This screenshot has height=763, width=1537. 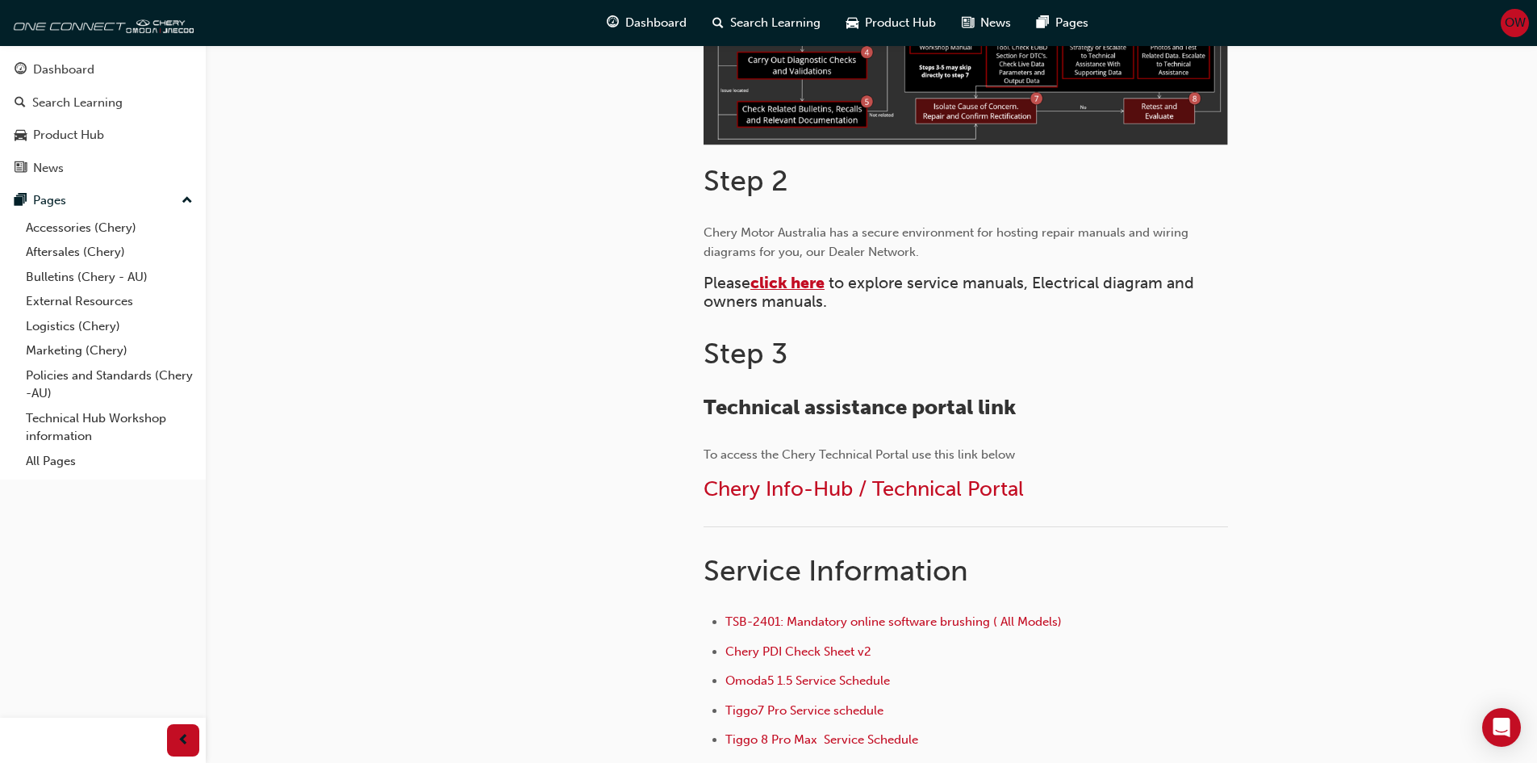 What do you see at coordinates (109, 350) in the screenshot?
I see `a: Marketing (Chery)` at bounding box center [109, 350].